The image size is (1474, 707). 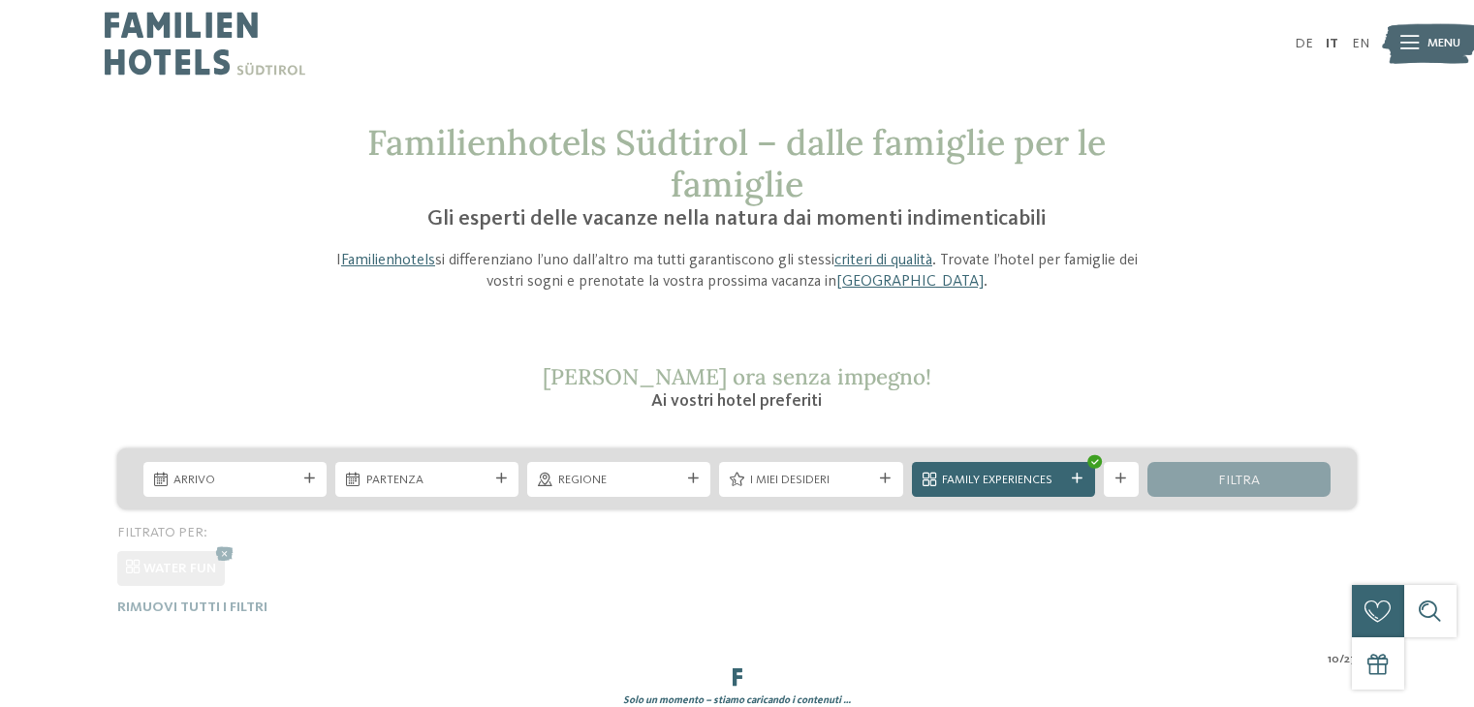 I want to click on a: DE, so click(x=1303, y=44).